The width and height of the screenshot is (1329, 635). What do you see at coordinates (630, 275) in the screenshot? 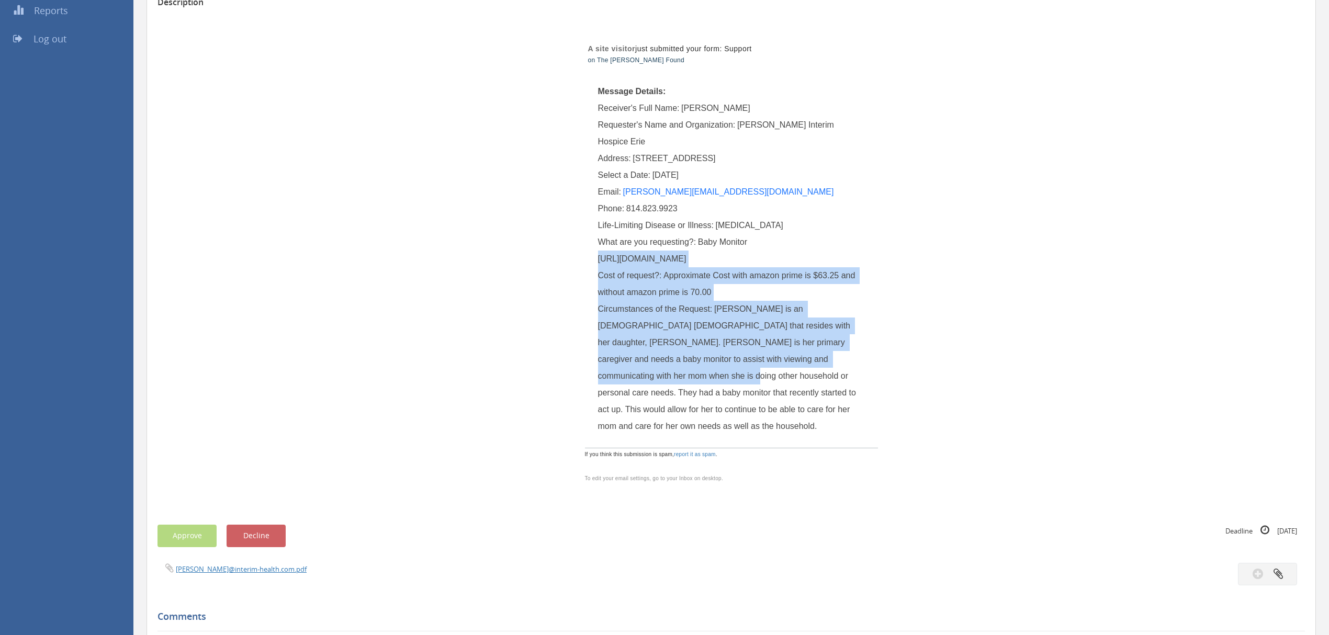
I see `span: Cost of request?:` at bounding box center [630, 275].